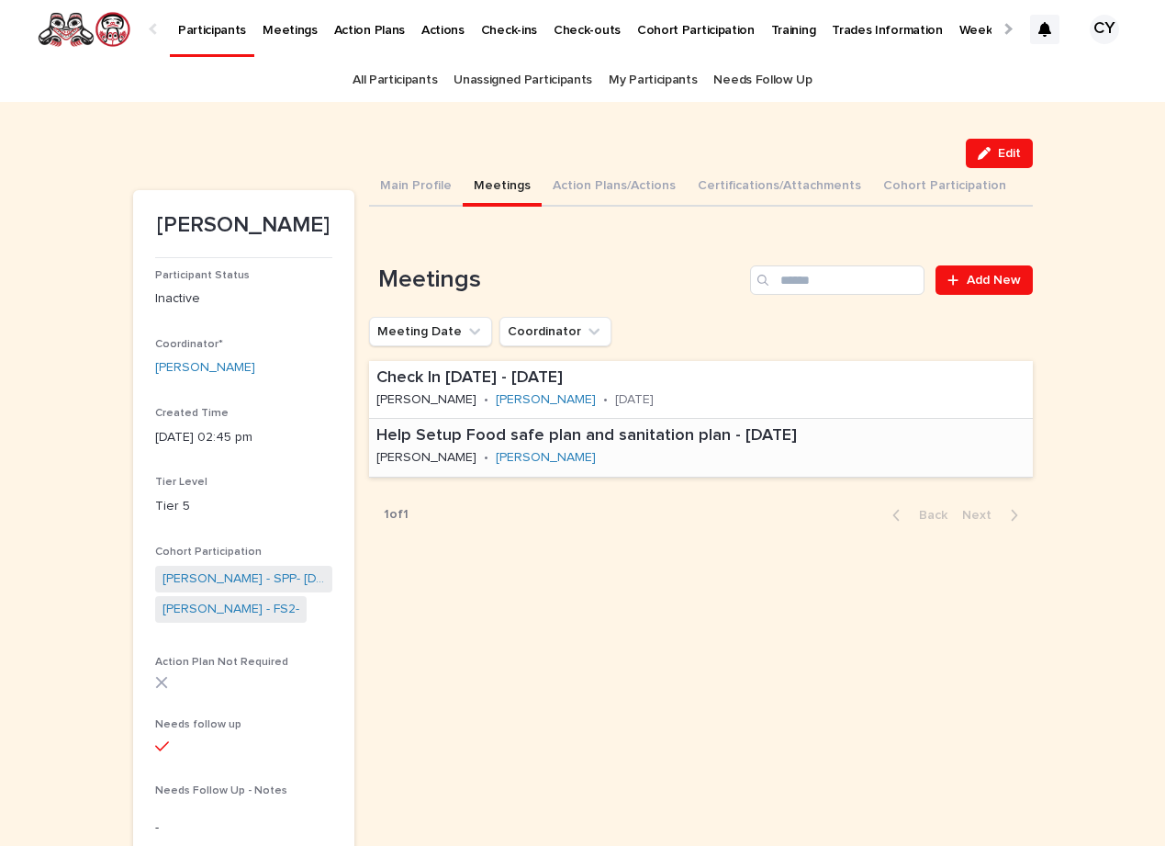  What do you see at coordinates (416, 187) in the screenshot?
I see `button: Main Profile` at bounding box center [416, 187].